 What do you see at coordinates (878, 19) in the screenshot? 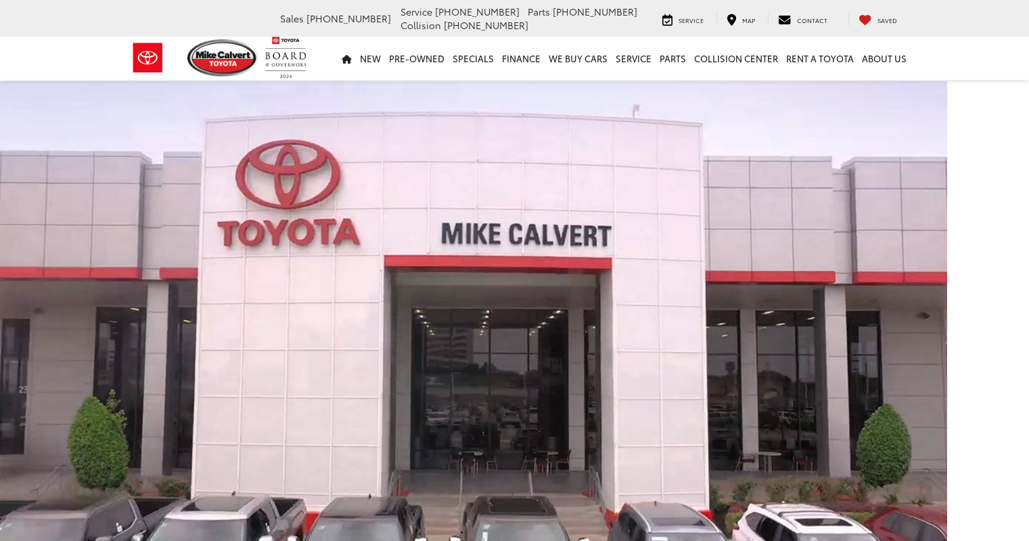
I see `a: My Saved Vehicles` at bounding box center [878, 19].